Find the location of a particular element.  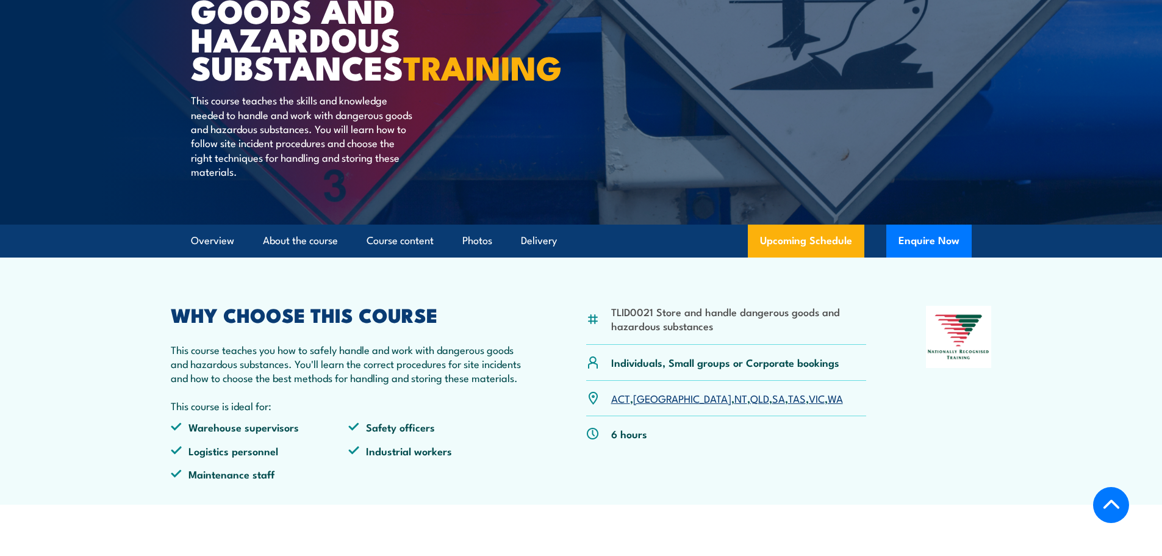

a: QLD is located at coordinates (760, 398).